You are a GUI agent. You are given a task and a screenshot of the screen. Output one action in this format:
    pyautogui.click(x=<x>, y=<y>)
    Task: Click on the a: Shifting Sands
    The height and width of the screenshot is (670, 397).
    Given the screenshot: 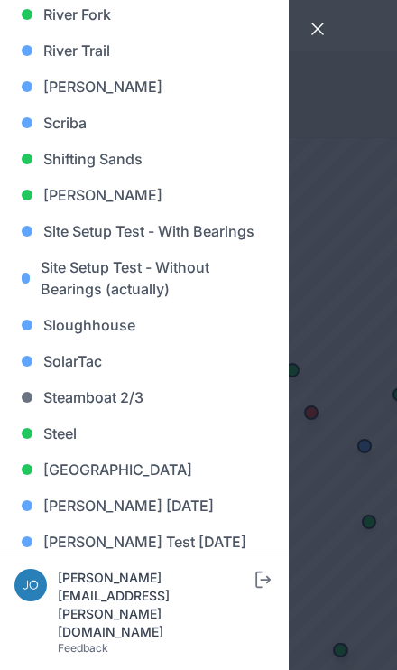 What is the action you would take?
    pyautogui.click(x=145, y=159)
    